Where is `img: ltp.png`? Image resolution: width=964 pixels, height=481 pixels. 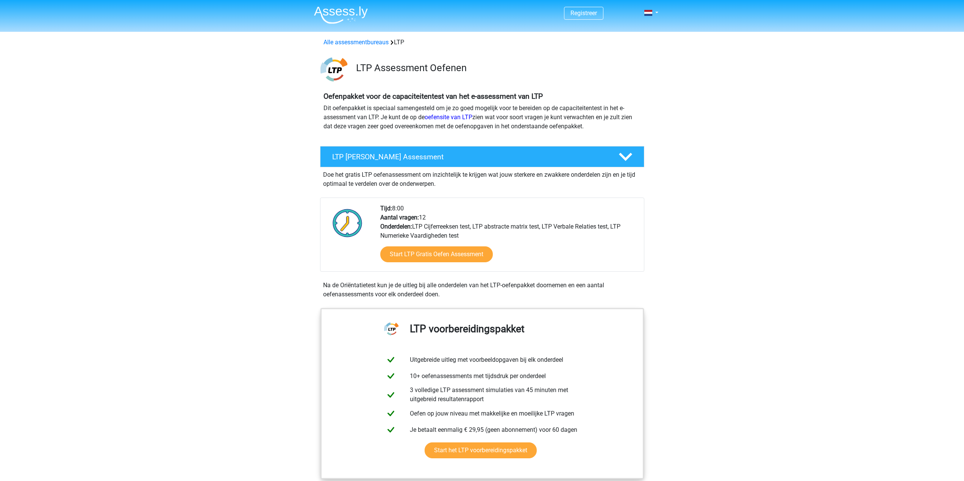
img: ltp.png is located at coordinates (334, 69).